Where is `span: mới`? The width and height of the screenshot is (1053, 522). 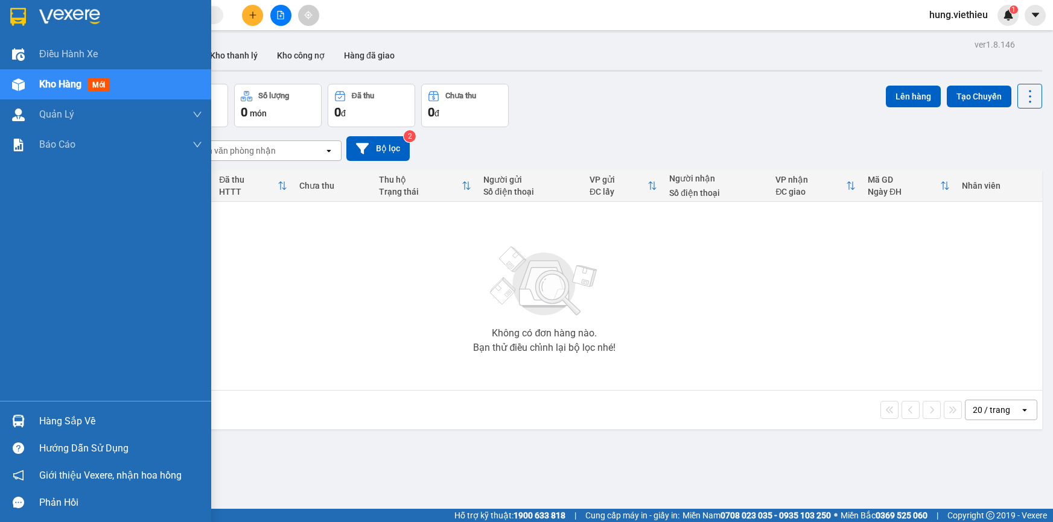 span: mới is located at coordinates (98, 85).